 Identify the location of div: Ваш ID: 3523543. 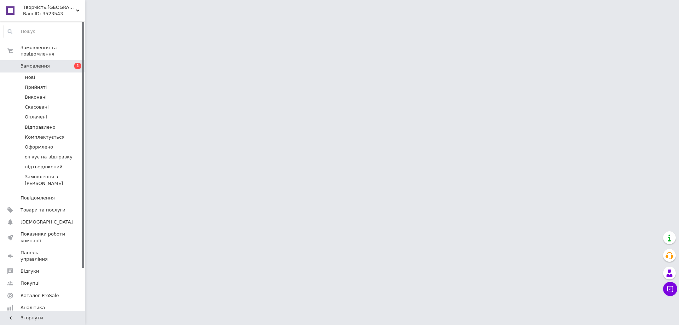
(54, 14).